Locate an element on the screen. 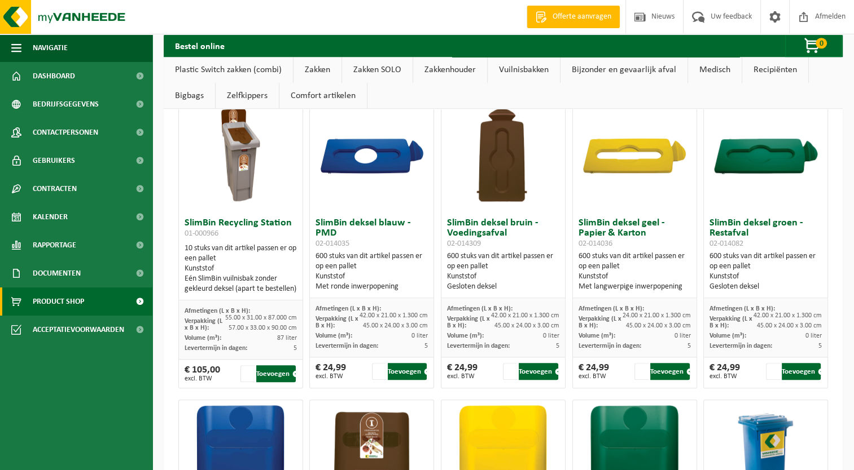 The height and width of the screenshot is (470, 854). span: Dashboard is located at coordinates (54, 76).